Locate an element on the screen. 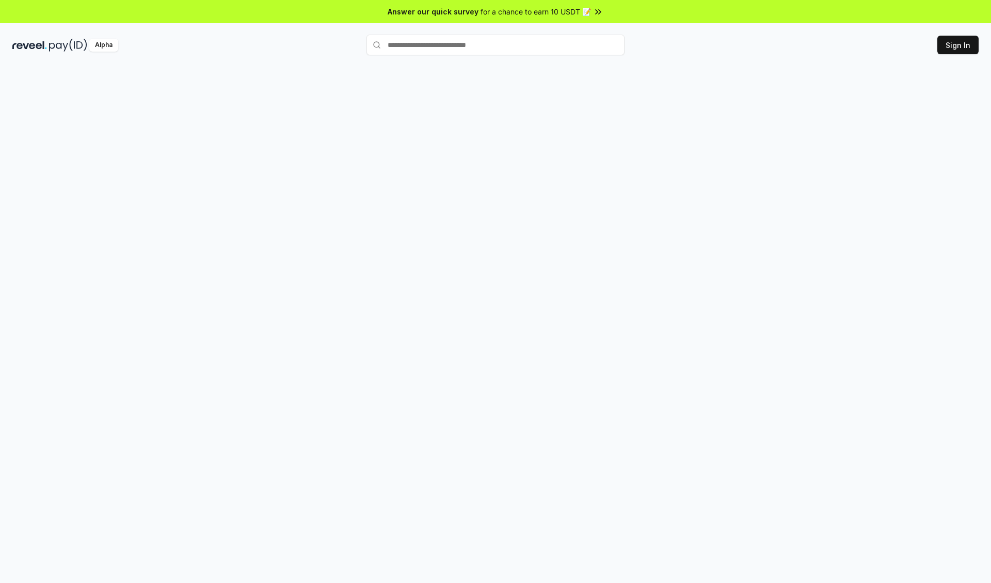 The image size is (991, 583). div: Alpha is located at coordinates (104, 45).